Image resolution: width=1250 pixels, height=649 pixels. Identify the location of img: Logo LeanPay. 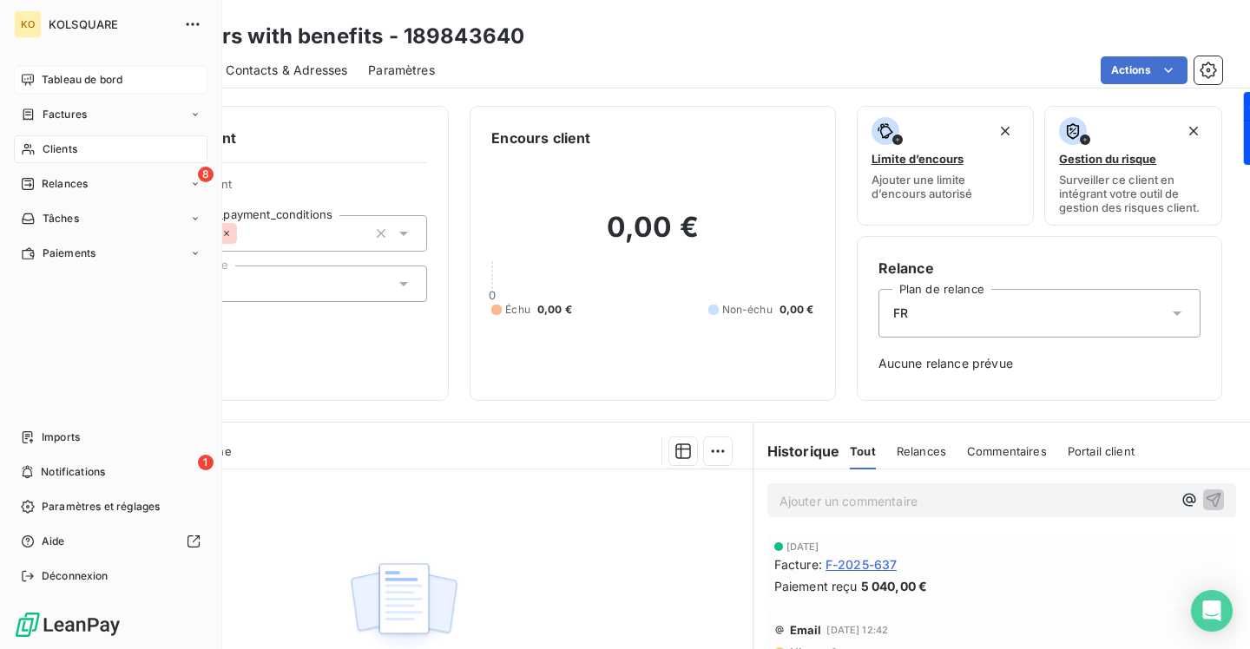
(68, 625).